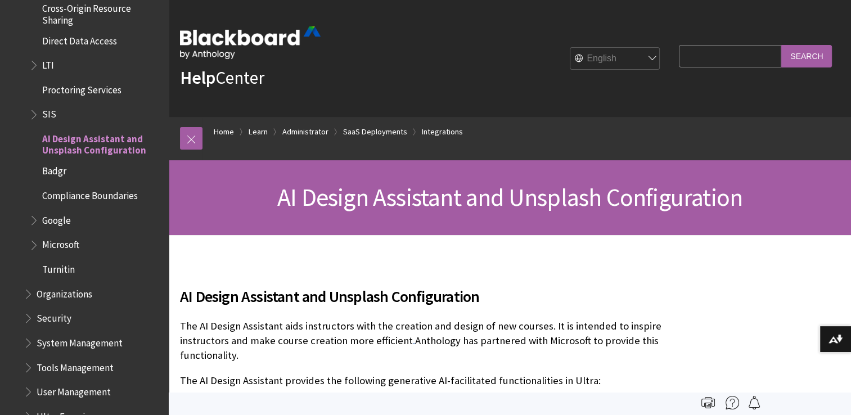 The image size is (851, 415). Describe the element at coordinates (82, 88) in the screenshot. I see `span: Proctoring Services` at that location.